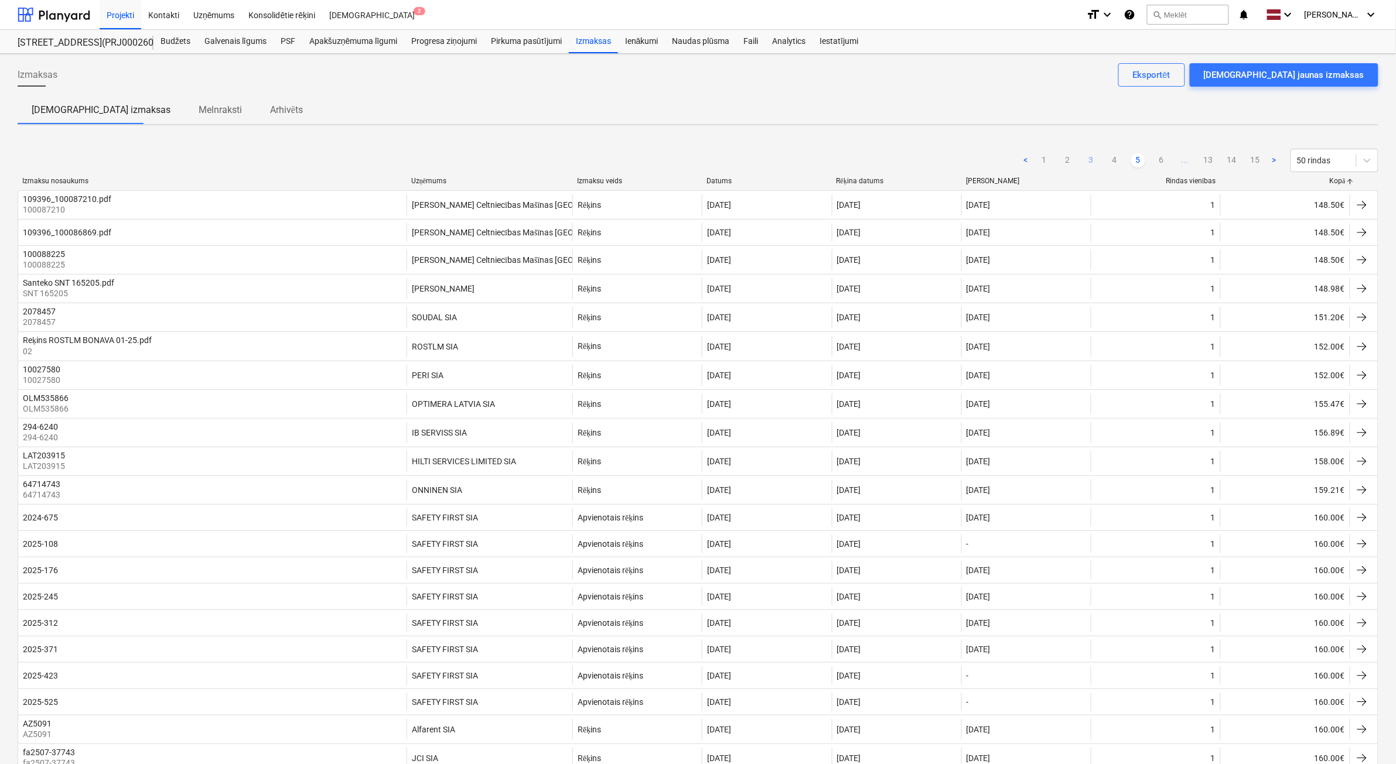 This screenshot has width=1396, height=764. What do you see at coordinates (235, 42) in the screenshot?
I see `div: Galvenais līgums` at bounding box center [235, 42].